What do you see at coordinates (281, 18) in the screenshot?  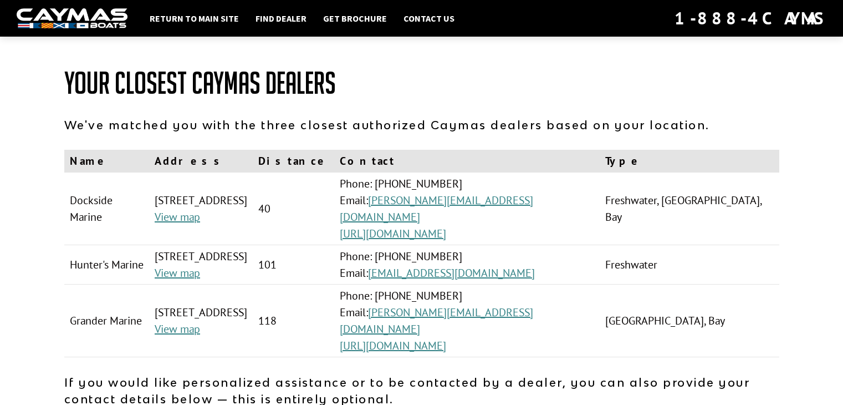 I see `a: Find Dealer` at bounding box center [281, 18].